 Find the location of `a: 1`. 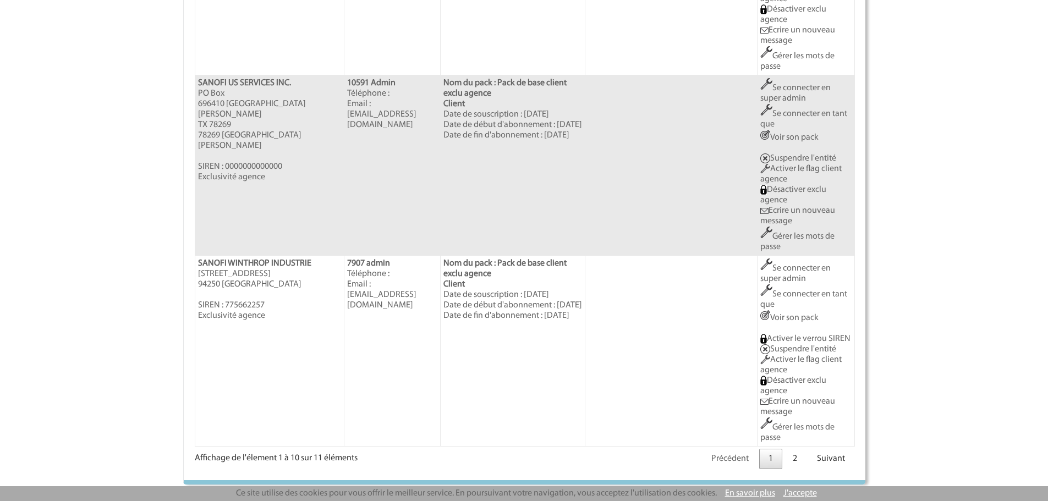

a: 1 is located at coordinates (771, 459).